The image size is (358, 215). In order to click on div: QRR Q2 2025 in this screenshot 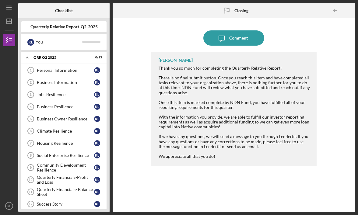, I will do `click(60, 58)`.